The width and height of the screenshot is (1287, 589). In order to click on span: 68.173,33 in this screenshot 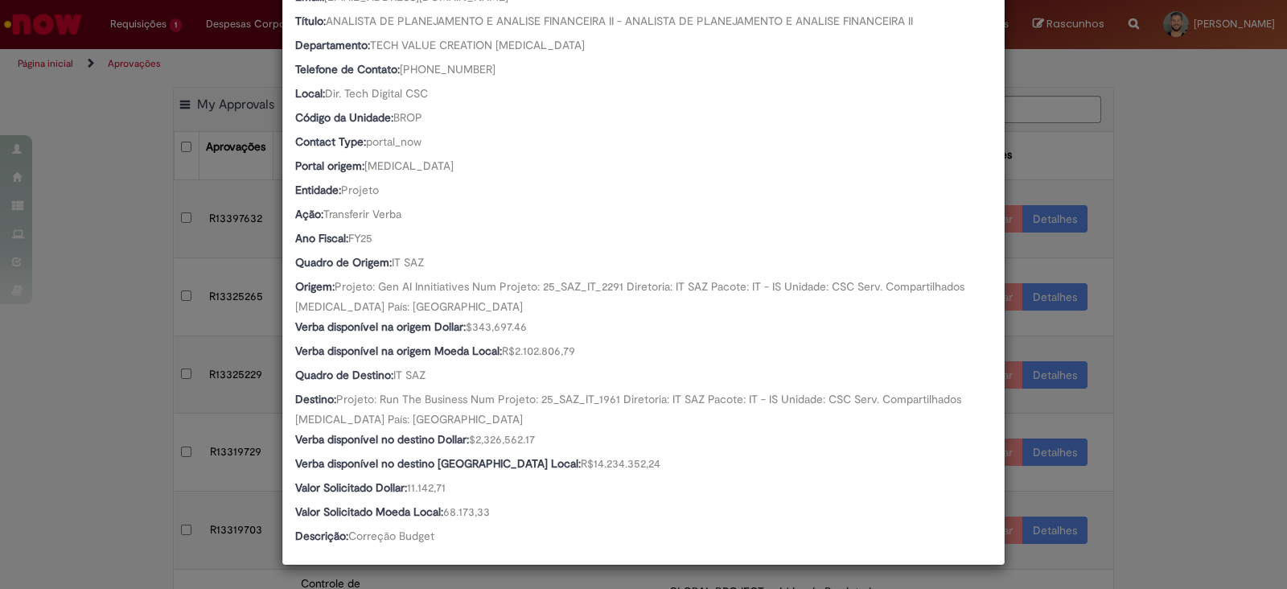, I will do `click(466, 511)`.